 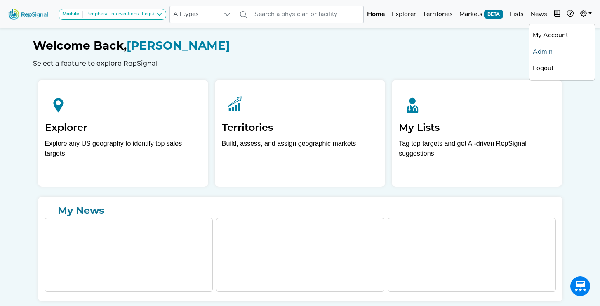 I want to click on button: Intel Book, so click(x=558, y=14).